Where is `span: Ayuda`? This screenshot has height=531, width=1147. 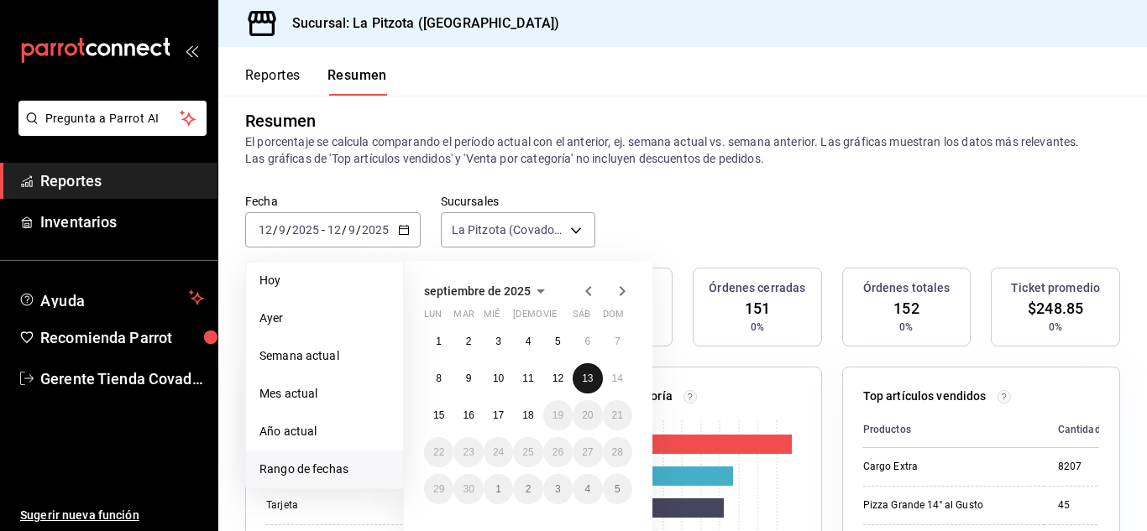 span: Ayuda is located at coordinates (111, 298).